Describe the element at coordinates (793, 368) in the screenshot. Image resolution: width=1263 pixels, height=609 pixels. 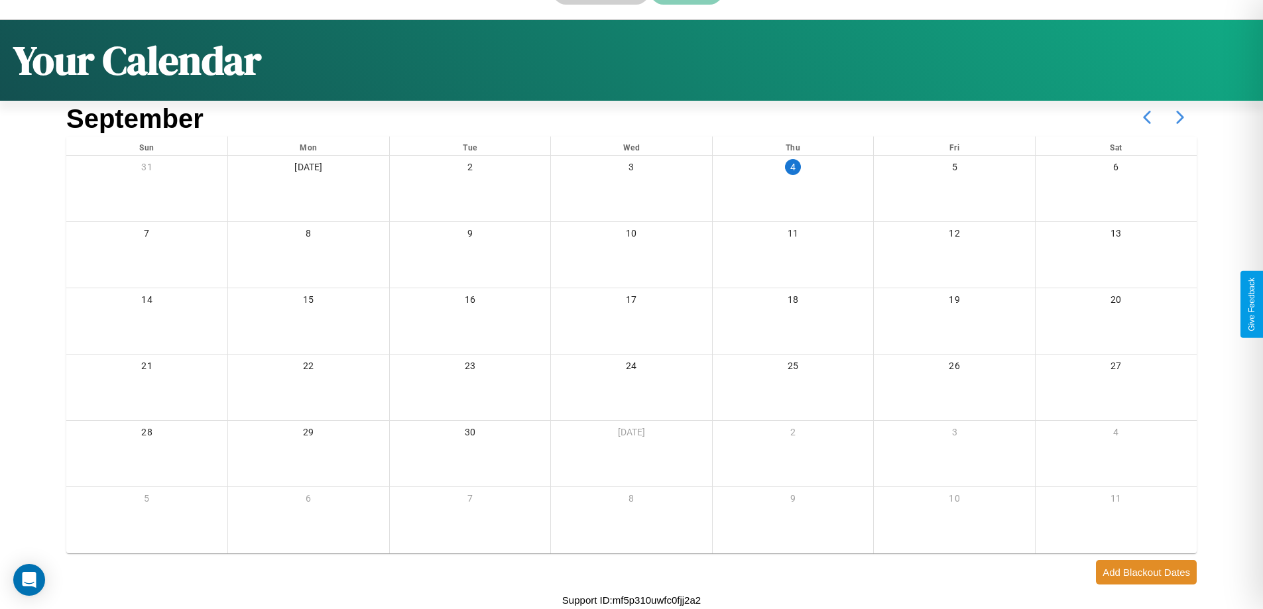
I see `div: 25` at that location.